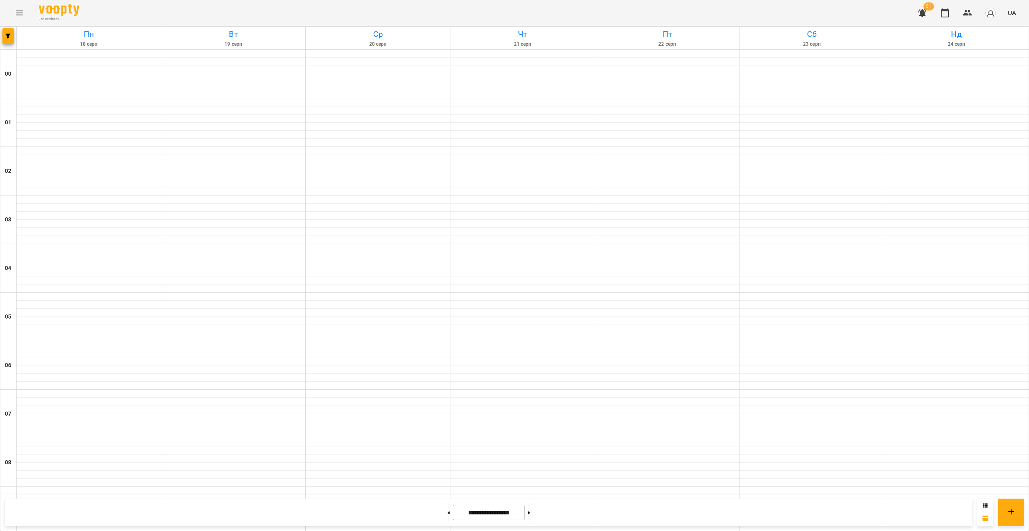 This screenshot has height=531, width=1029. Describe the element at coordinates (812, 44) in the screenshot. I see `h6: 23 серп` at that location.